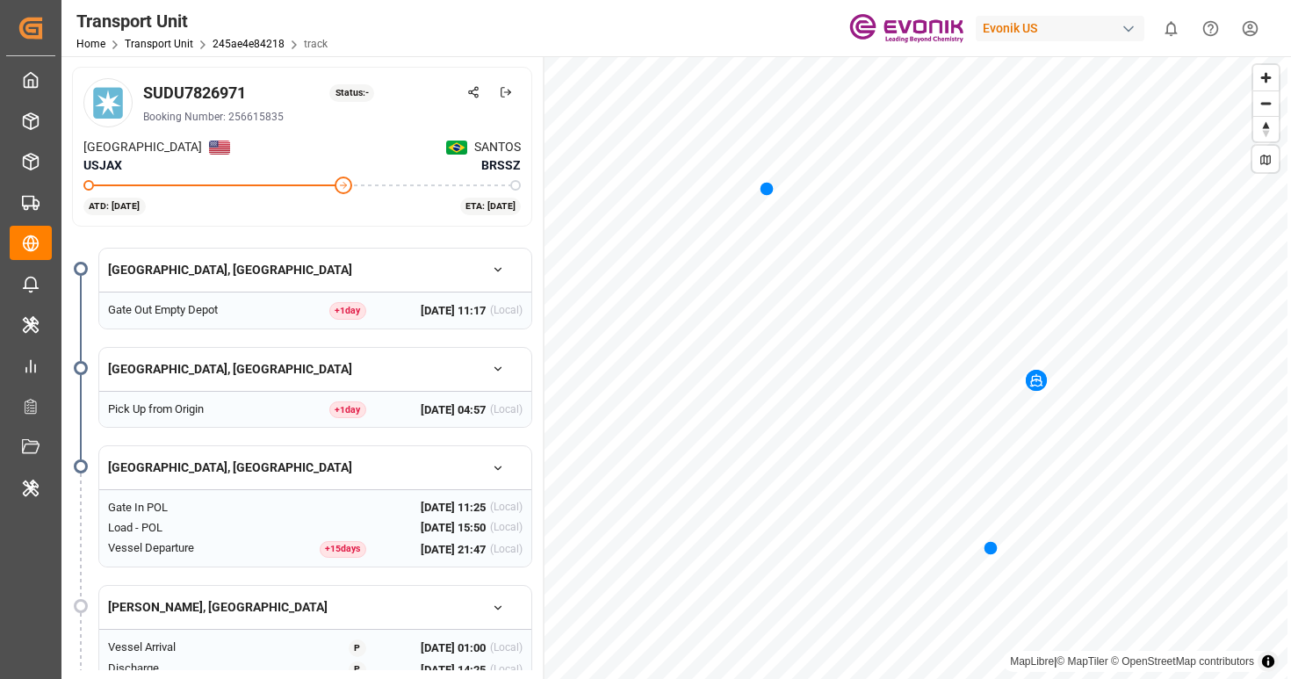  I want to click on div: Booking Number: 256615835, so click(332, 117).